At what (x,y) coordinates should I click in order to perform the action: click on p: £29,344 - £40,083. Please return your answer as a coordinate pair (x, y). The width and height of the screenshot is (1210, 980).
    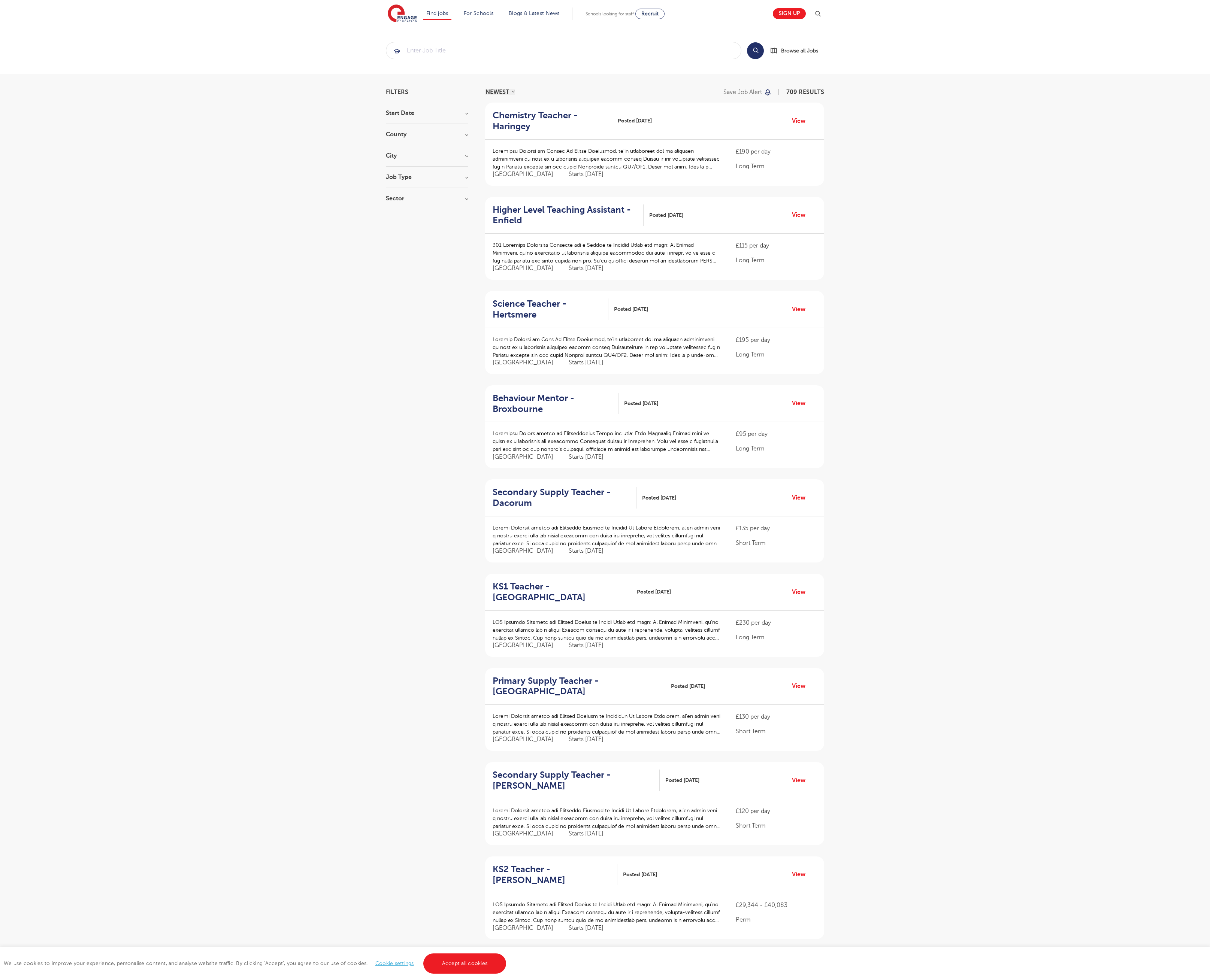
    Looking at the image, I should click on (776, 906).